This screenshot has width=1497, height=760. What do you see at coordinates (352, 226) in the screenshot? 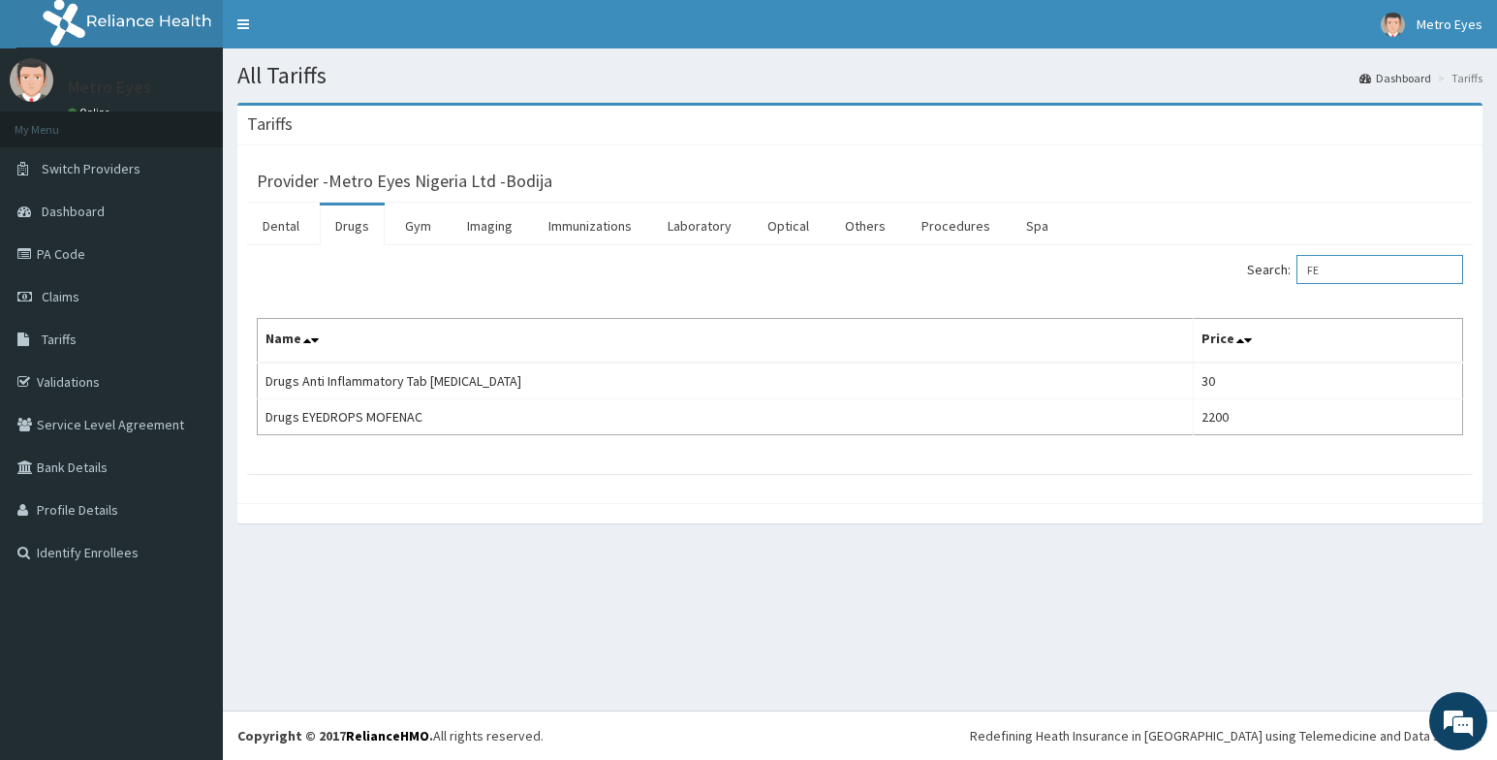
I see `a: Drugs` at bounding box center [352, 226].